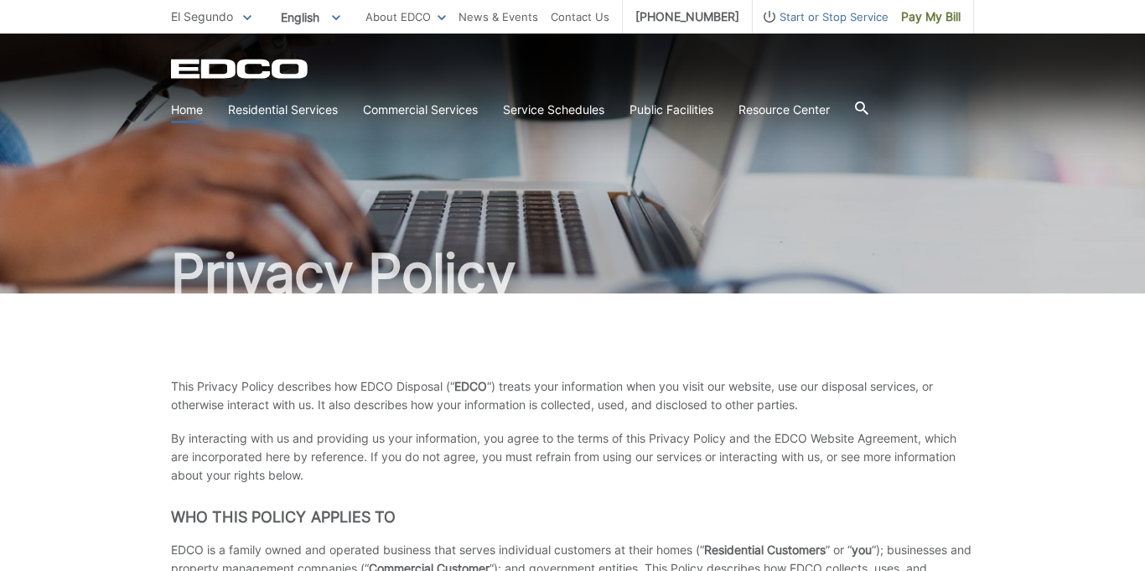  I want to click on strong: Residential Customers, so click(764, 549).